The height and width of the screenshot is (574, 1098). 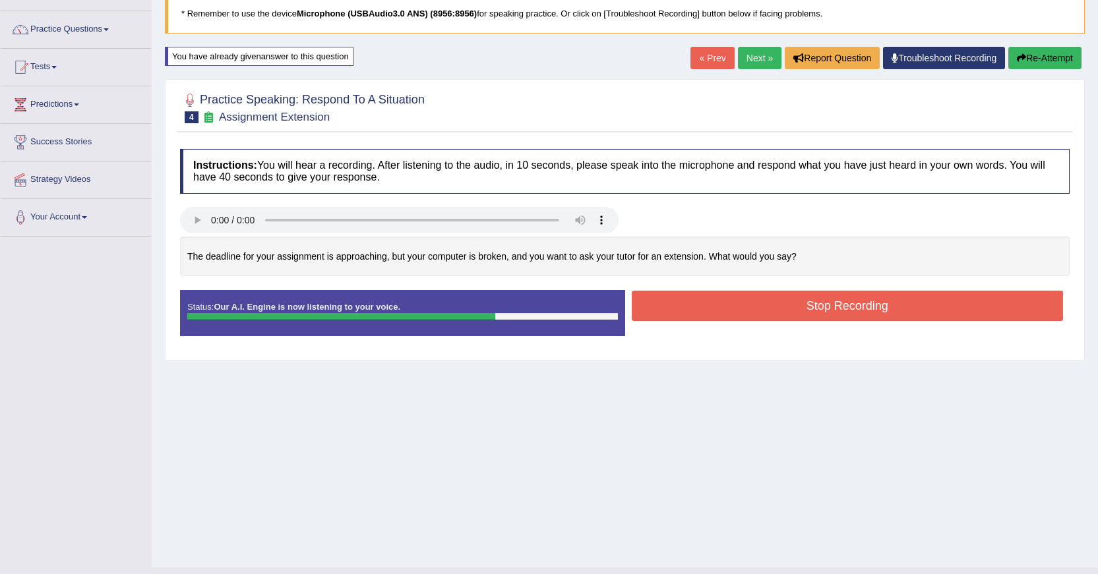 What do you see at coordinates (624, 171) in the screenshot?
I see `h4: You will hear a recording. After listening to the audio, in 10 seconds, please speak into the mic...` at bounding box center [624, 171].